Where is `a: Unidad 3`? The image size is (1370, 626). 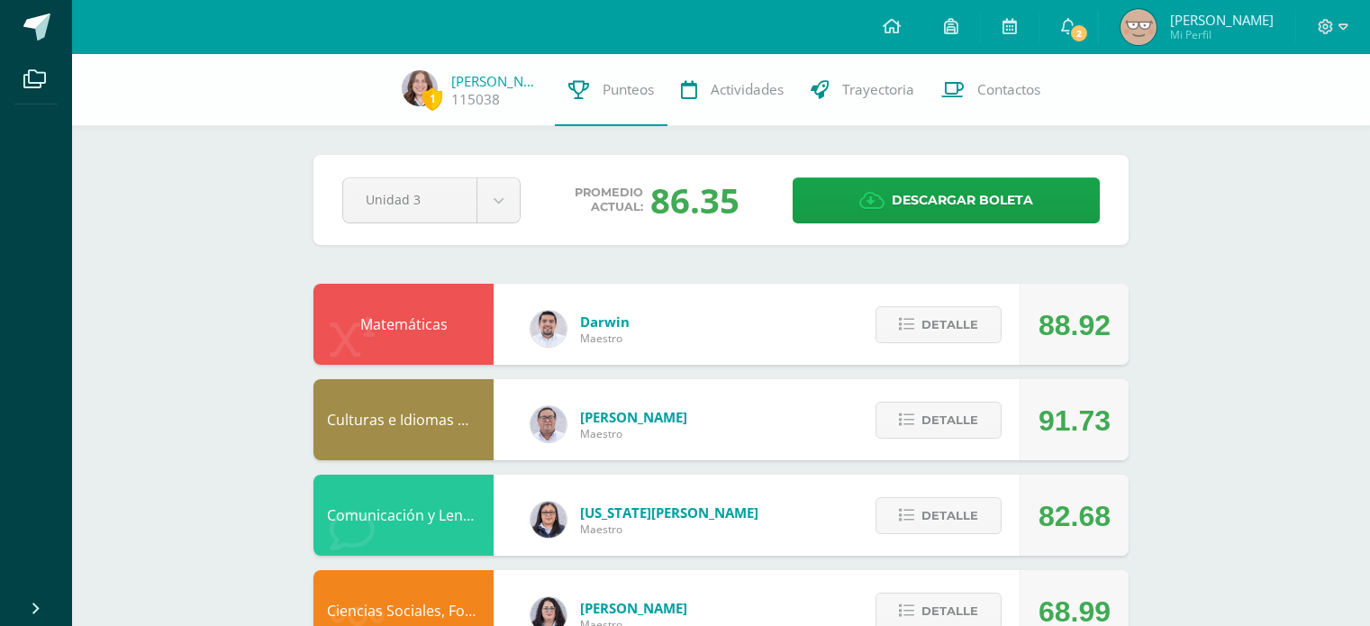 a: Unidad 3 is located at coordinates (431, 200).